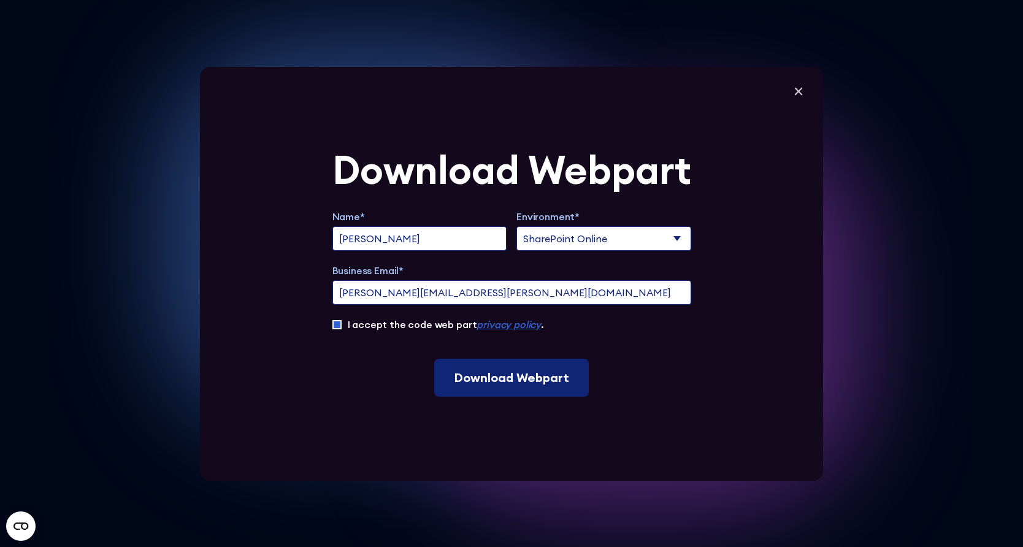  I want to click on label: I accept the code web part ., so click(446, 324).